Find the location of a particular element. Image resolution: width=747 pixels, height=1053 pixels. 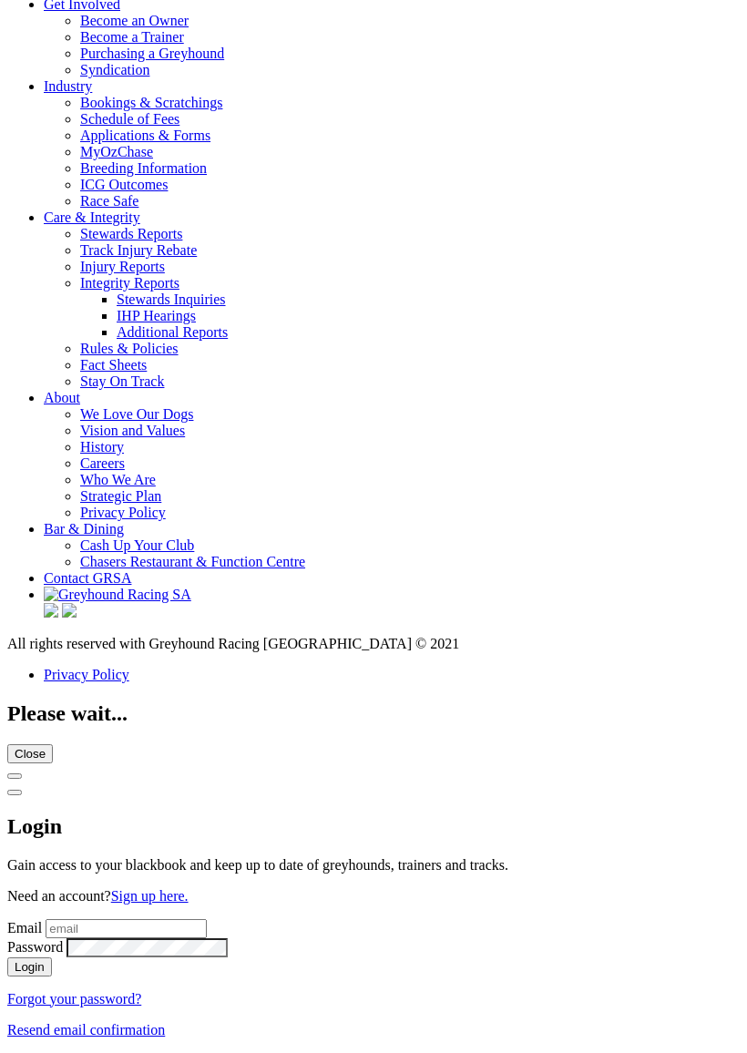

a: Become an Owner is located at coordinates (134, 20).